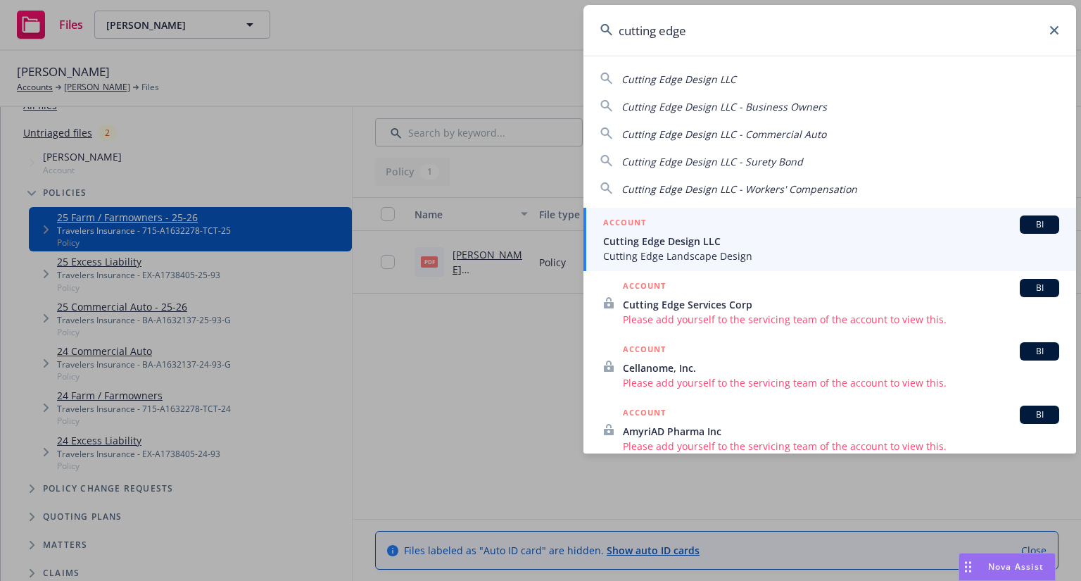 This screenshot has height=581, width=1081. Describe the element at coordinates (841, 304) in the screenshot. I see `span: Cutting Edge Services Corp` at that location.